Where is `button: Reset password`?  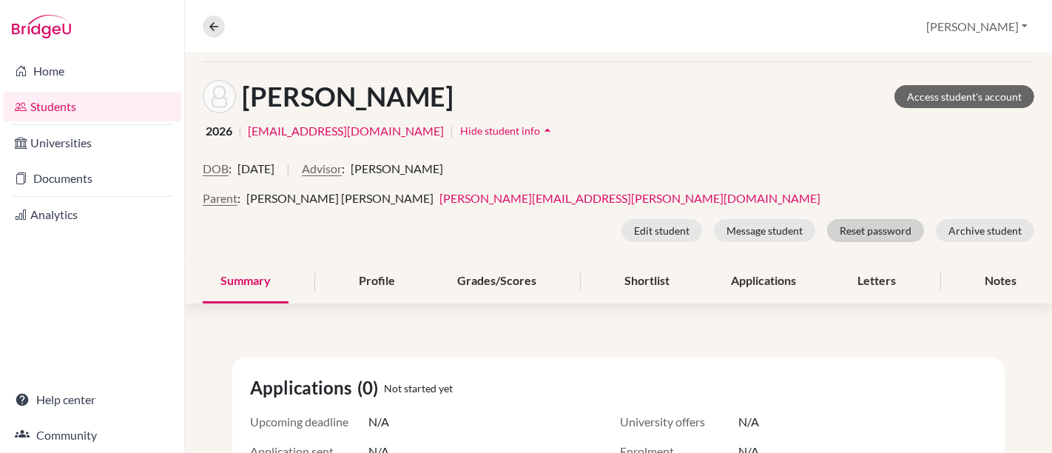 button: Reset password is located at coordinates (875, 230).